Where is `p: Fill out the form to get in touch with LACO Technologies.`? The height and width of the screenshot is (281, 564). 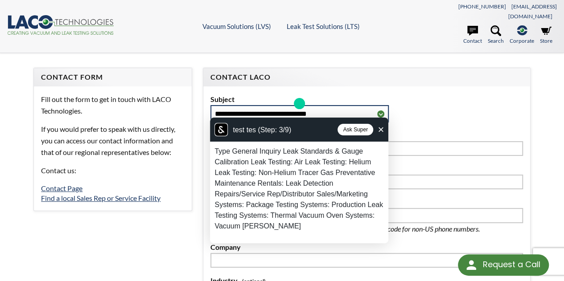 p: Fill out the form to get in touch with LACO Technologies. is located at coordinates (112, 105).